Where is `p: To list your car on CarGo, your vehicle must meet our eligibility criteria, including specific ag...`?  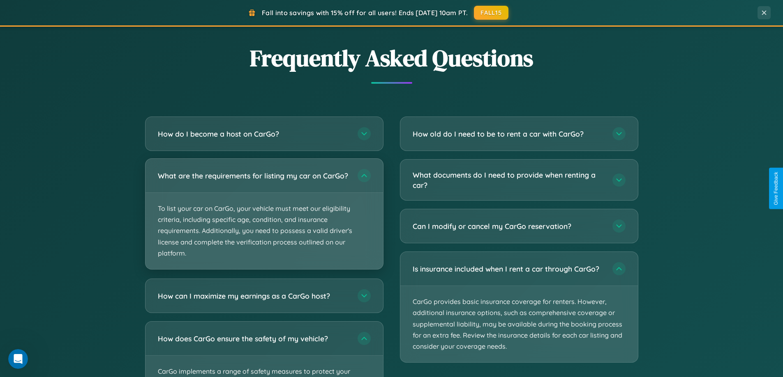 p: To list your car on CarGo, your vehicle must meet our eligibility criteria, including specific ag... is located at coordinates (264, 231).